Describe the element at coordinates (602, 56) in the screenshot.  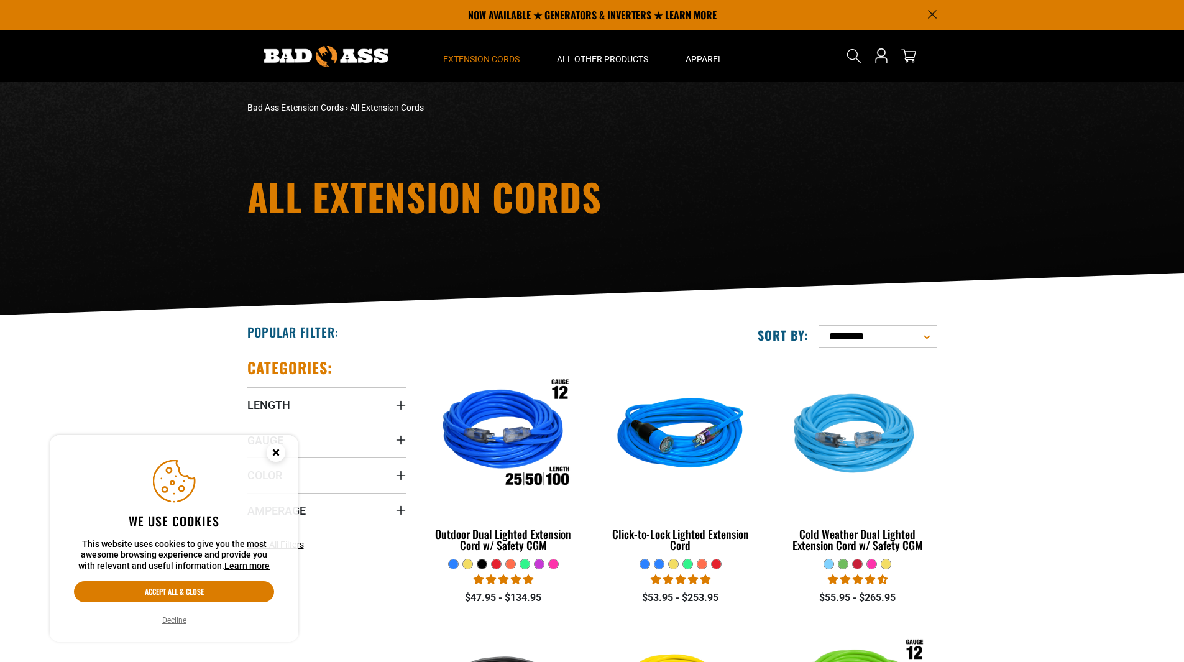
I see `summary: All Other Products` at that location.